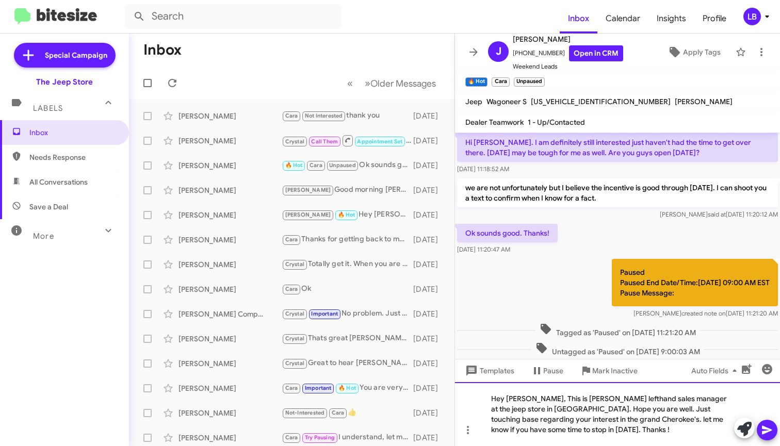 The image size is (780, 446). What do you see at coordinates (671, 19) in the screenshot?
I see `span: Insights` at bounding box center [671, 19].